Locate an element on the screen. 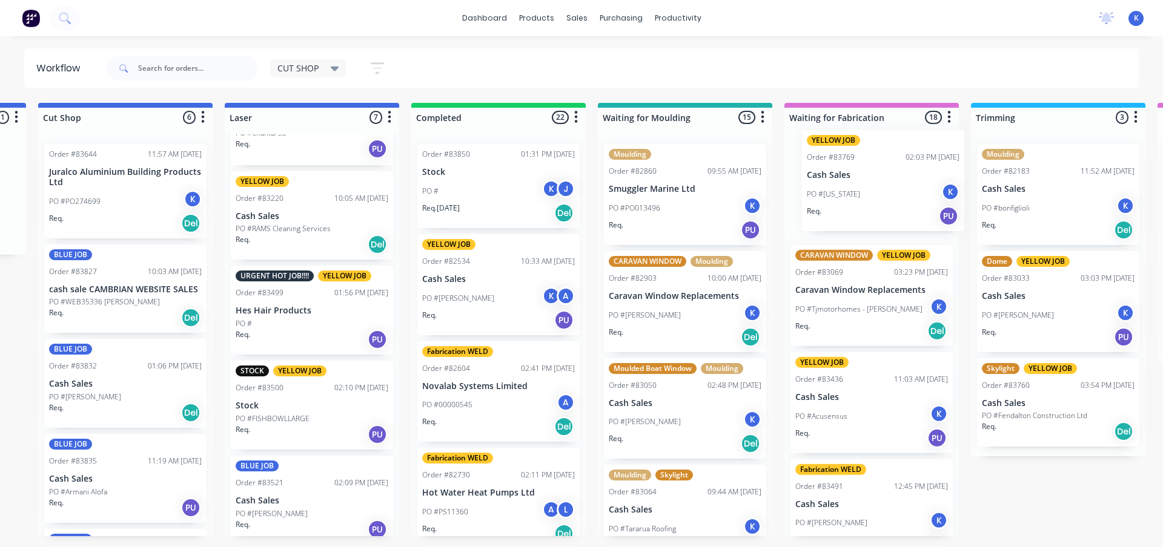 This screenshot has height=547, width=1163. div: purchasing is located at coordinates (621, 18).